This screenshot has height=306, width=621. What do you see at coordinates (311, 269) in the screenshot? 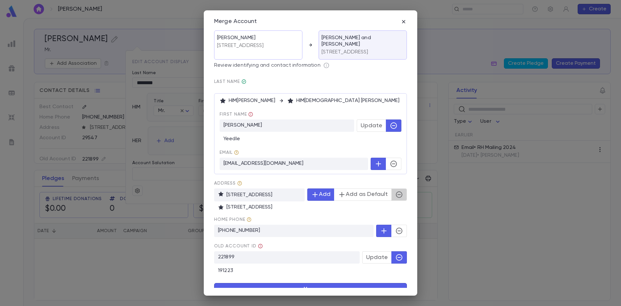
I see `div: 191223` at bounding box center [311, 269].